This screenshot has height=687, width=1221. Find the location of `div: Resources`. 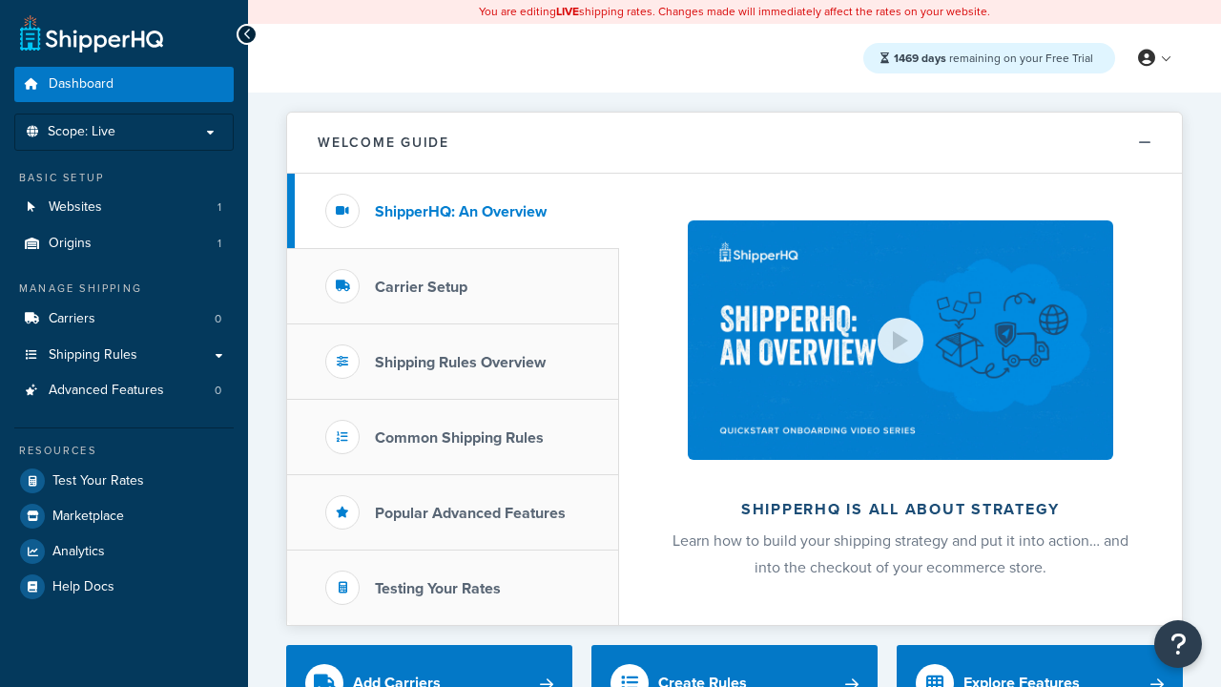

div: Resources is located at coordinates (124, 450).